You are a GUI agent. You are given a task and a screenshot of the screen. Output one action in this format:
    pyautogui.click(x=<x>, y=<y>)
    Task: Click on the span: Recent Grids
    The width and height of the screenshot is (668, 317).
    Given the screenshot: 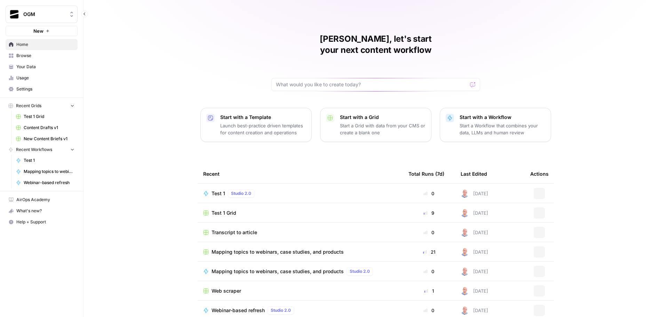 What is the action you would take?
    pyautogui.click(x=29, y=106)
    